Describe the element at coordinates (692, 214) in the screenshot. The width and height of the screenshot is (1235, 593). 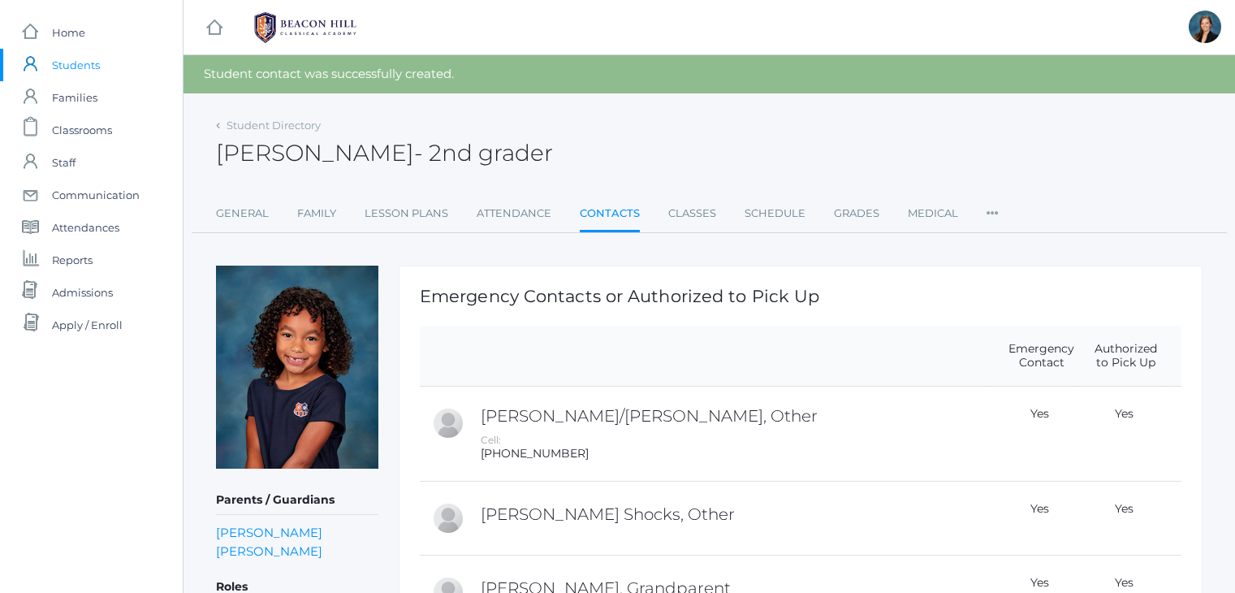
I see `a: Classes` at that location.